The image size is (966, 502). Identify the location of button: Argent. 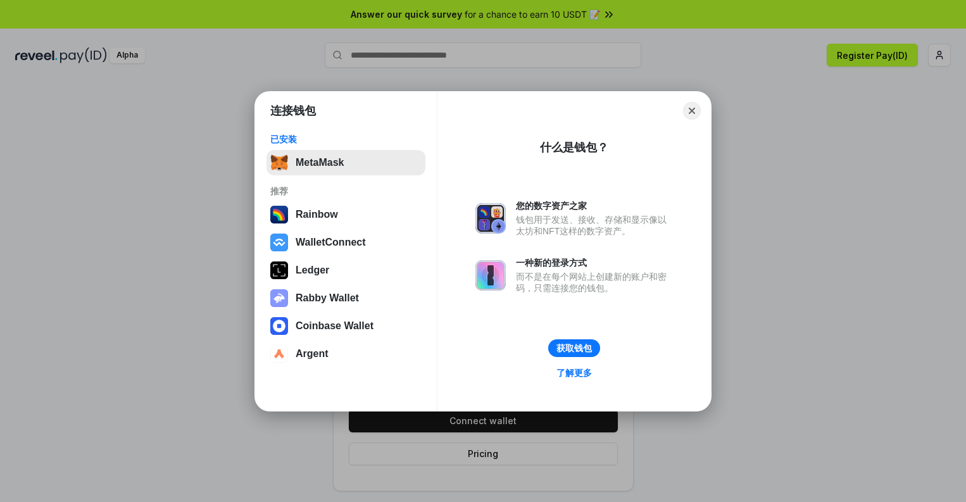
(345, 354).